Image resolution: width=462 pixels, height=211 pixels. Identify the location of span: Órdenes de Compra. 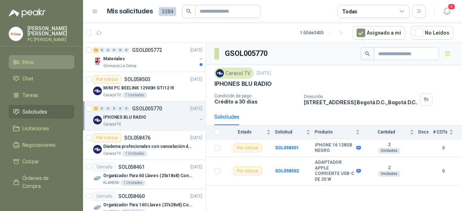
(45, 182).